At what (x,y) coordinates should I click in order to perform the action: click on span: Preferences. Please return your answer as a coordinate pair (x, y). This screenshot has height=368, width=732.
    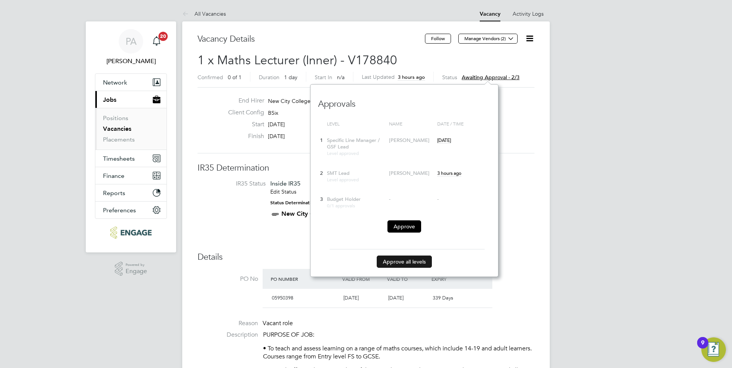
    Looking at the image, I should click on (119, 210).